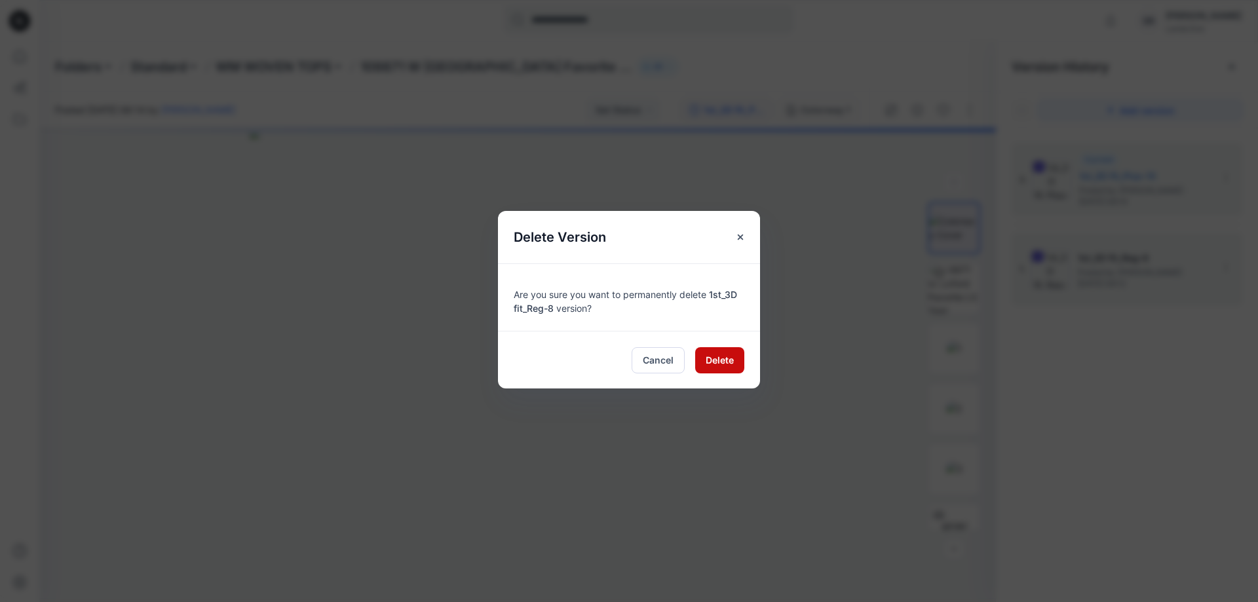  Describe the element at coordinates (658, 360) in the screenshot. I see `button: Cancel` at that location.